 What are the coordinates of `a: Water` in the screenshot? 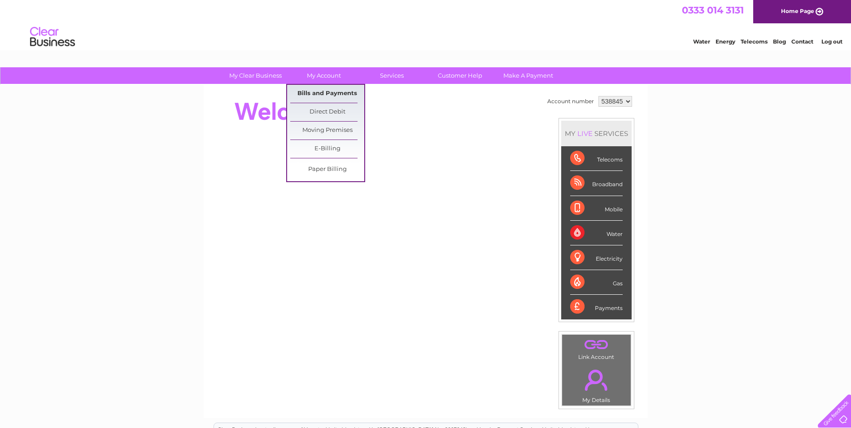 It's located at (702, 41).